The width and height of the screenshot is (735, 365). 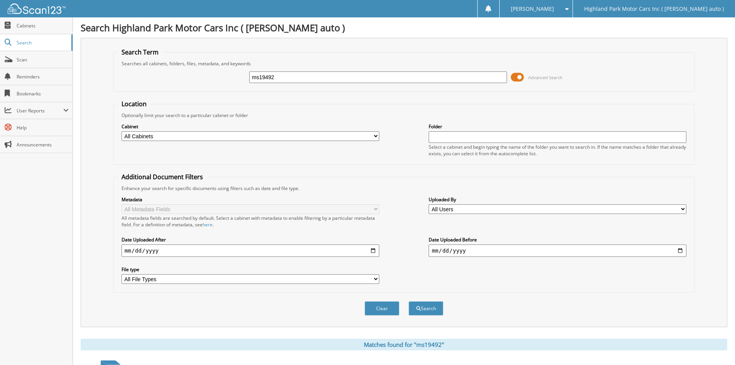 What do you see at coordinates (382, 308) in the screenshot?
I see `button: Clear` at bounding box center [382, 308].